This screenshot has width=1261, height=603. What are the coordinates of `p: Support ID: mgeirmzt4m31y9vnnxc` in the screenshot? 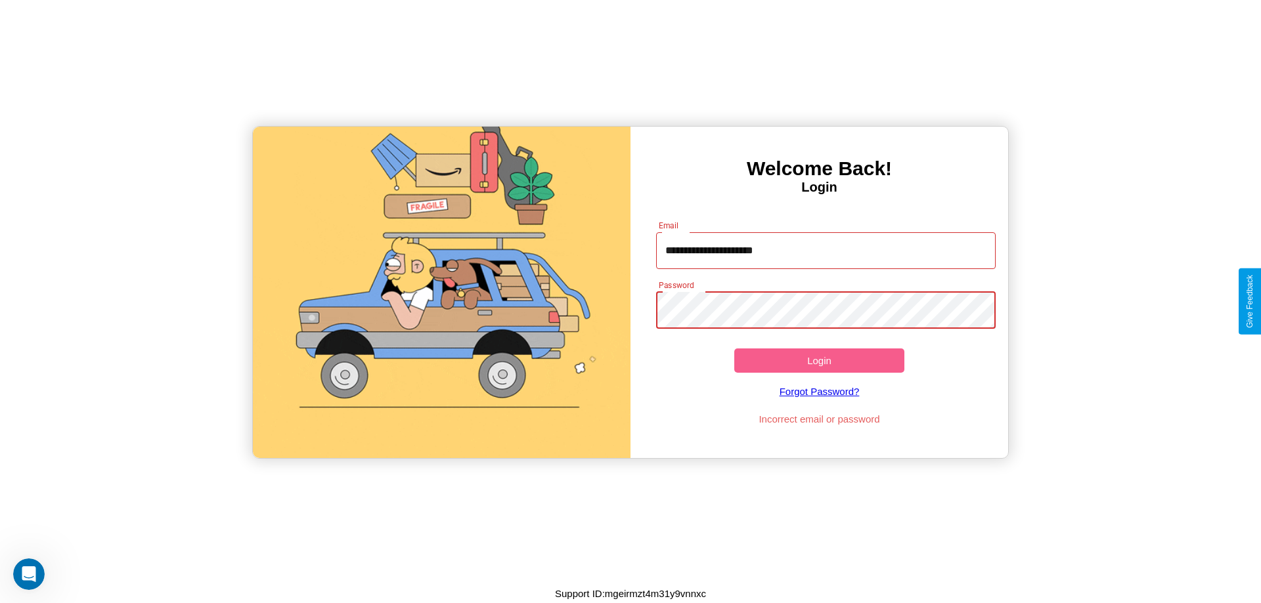 It's located at (630, 594).